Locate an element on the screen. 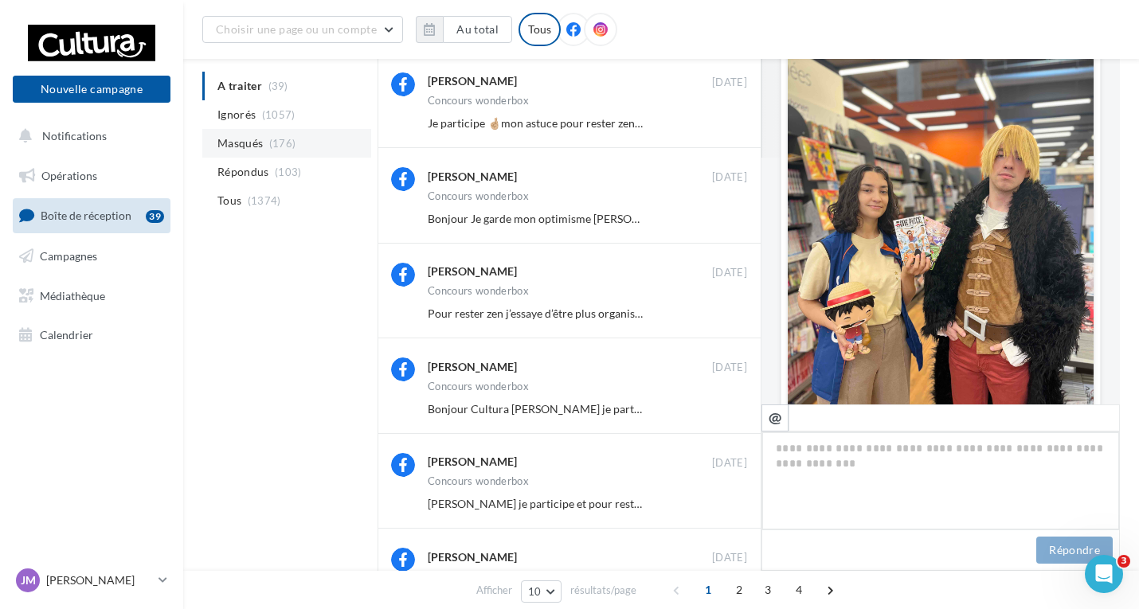  span: 10 is located at coordinates (534, 592).